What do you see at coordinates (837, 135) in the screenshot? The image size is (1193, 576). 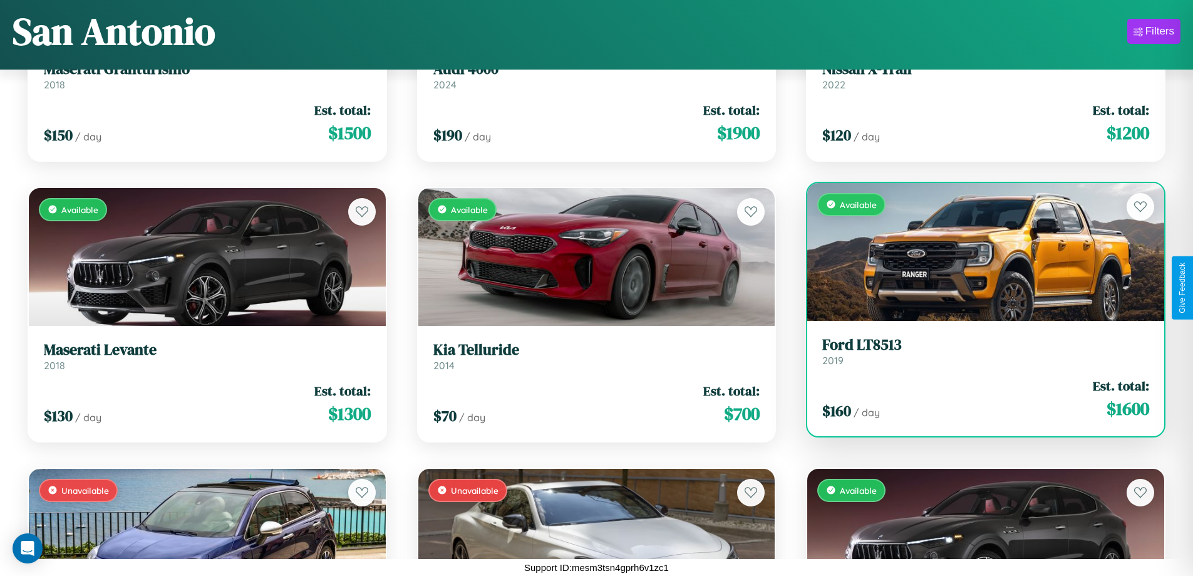 I see `span: $ 120` at bounding box center [837, 135].